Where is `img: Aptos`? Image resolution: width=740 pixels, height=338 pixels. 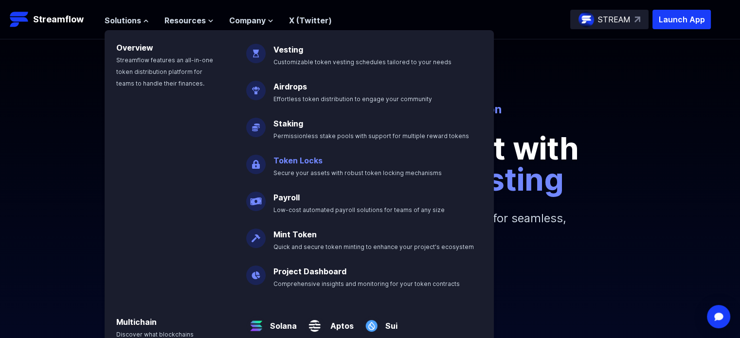 img: Aptos is located at coordinates (314, 322).